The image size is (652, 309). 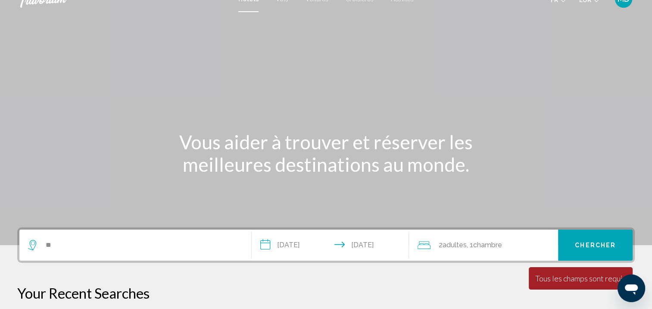 I want to click on div: Search widget, so click(x=326, y=245).